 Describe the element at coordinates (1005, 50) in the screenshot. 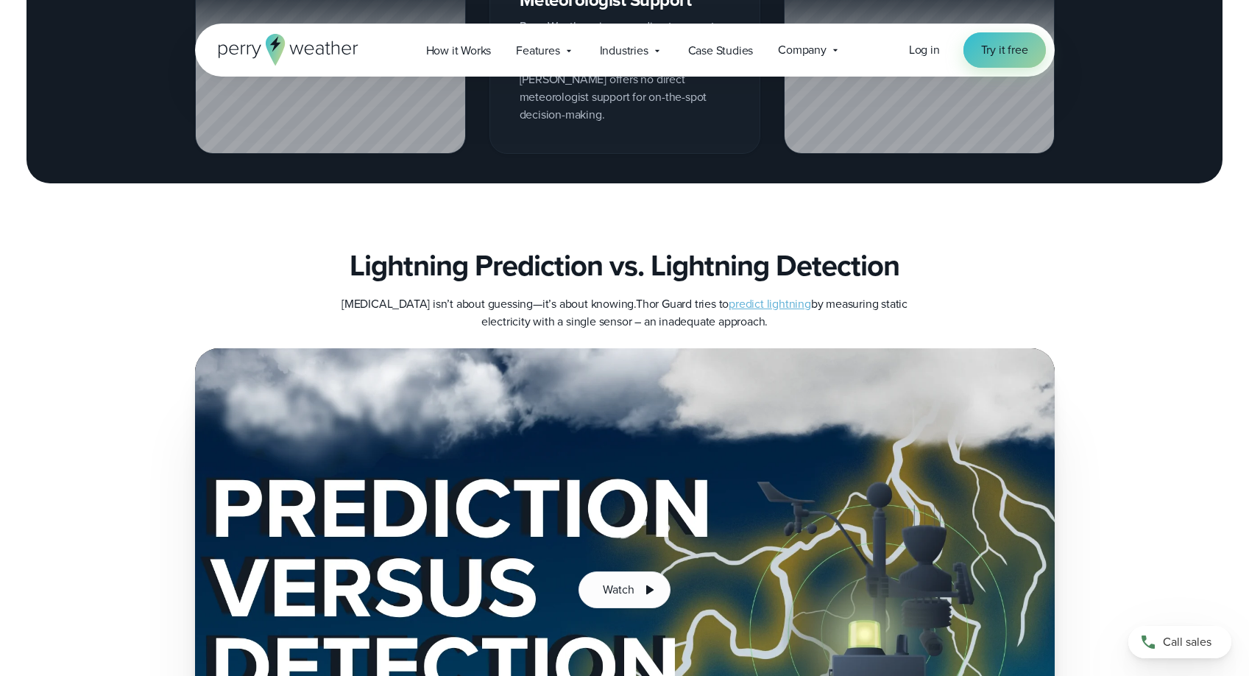

I see `a: Try it free` at that location.